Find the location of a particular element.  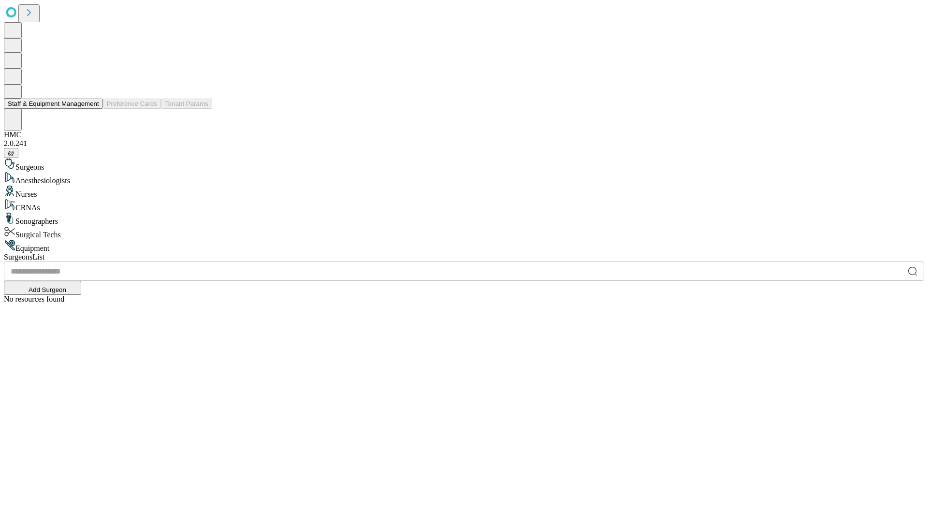

div: CRNAs is located at coordinates (464, 205).